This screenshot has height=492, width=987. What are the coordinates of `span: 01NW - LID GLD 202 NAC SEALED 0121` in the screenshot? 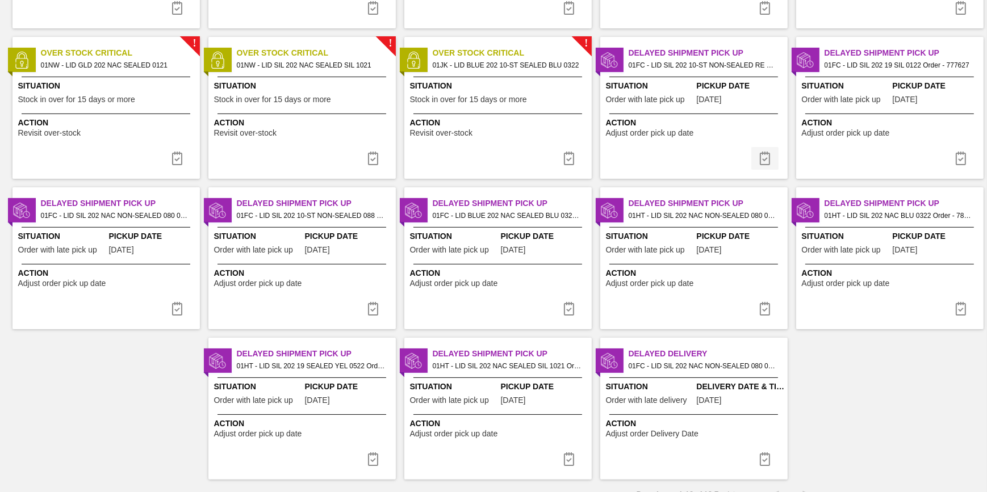 It's located at (116, 65).